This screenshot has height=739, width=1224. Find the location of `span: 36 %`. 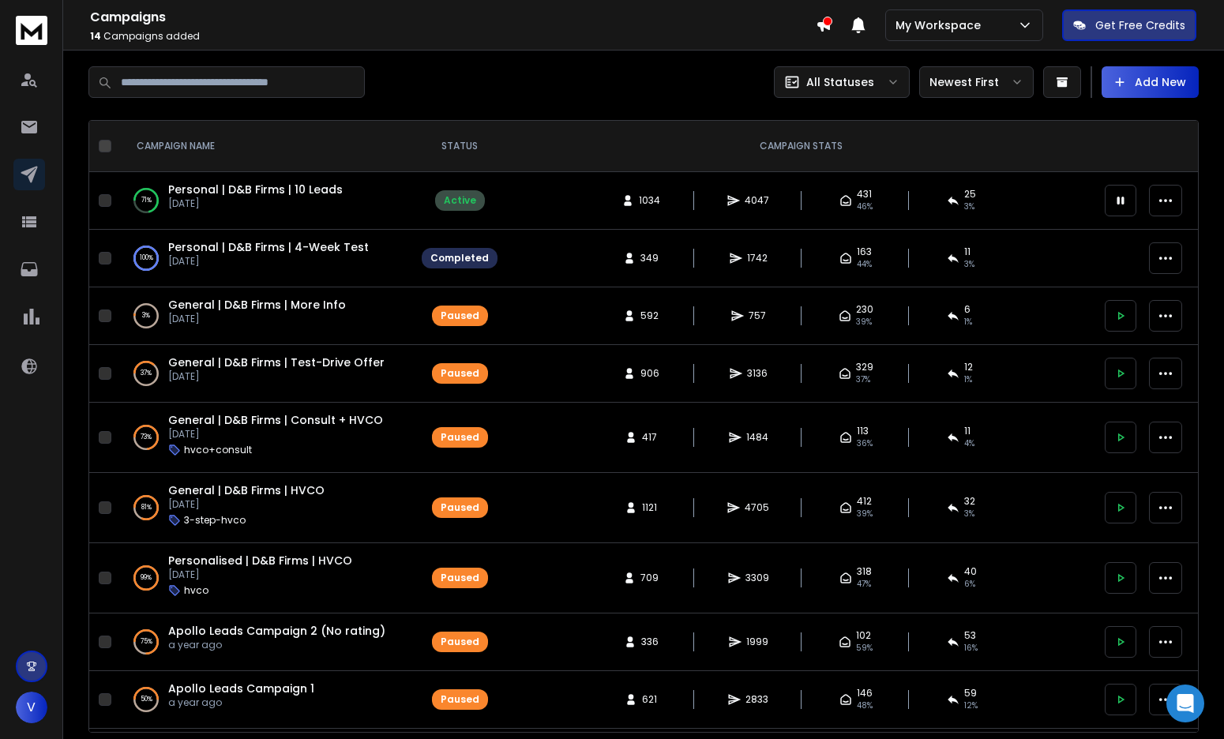

span: 36 % is located at coordinates (864, 444).